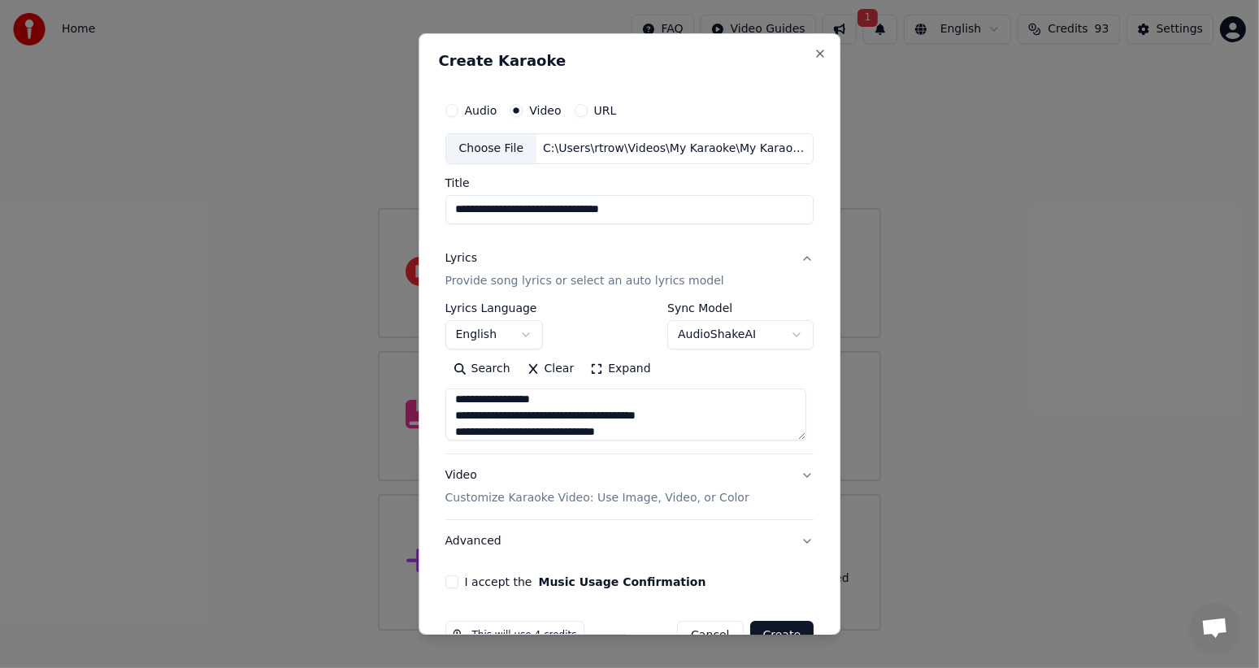 This screenshot has width=1259, height=668. Describe the element at coordinates (494, 308) in the screenshot. I see `label: Lyrics Language` at that location.